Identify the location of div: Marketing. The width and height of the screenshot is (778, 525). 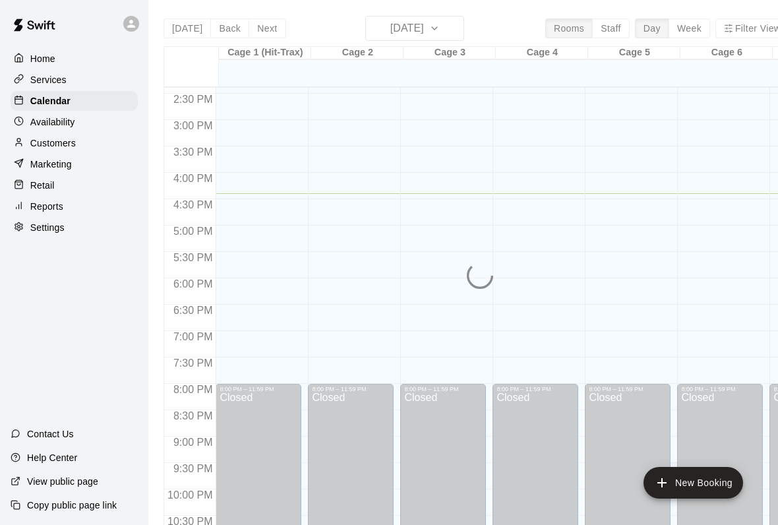
(74, 164).